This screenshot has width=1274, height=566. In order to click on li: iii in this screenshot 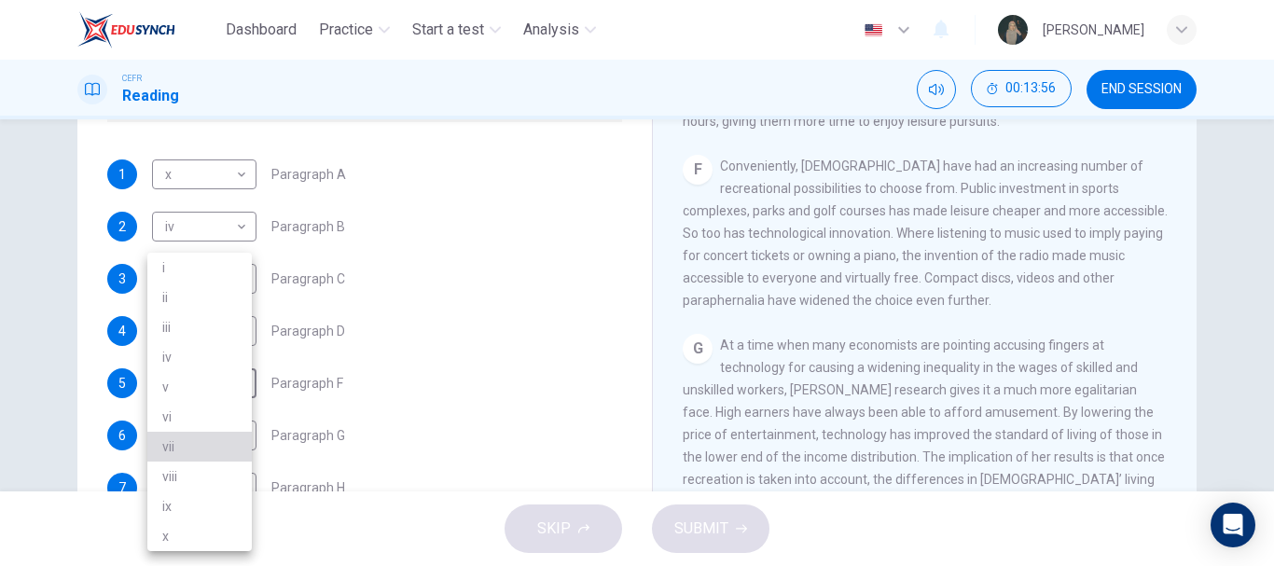, I will do `click(200, 327)`.